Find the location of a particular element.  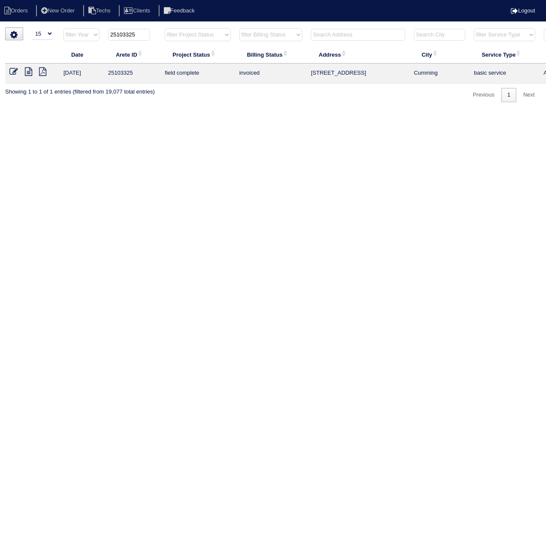

td: 25103325 is located at coordinates (132, 73).